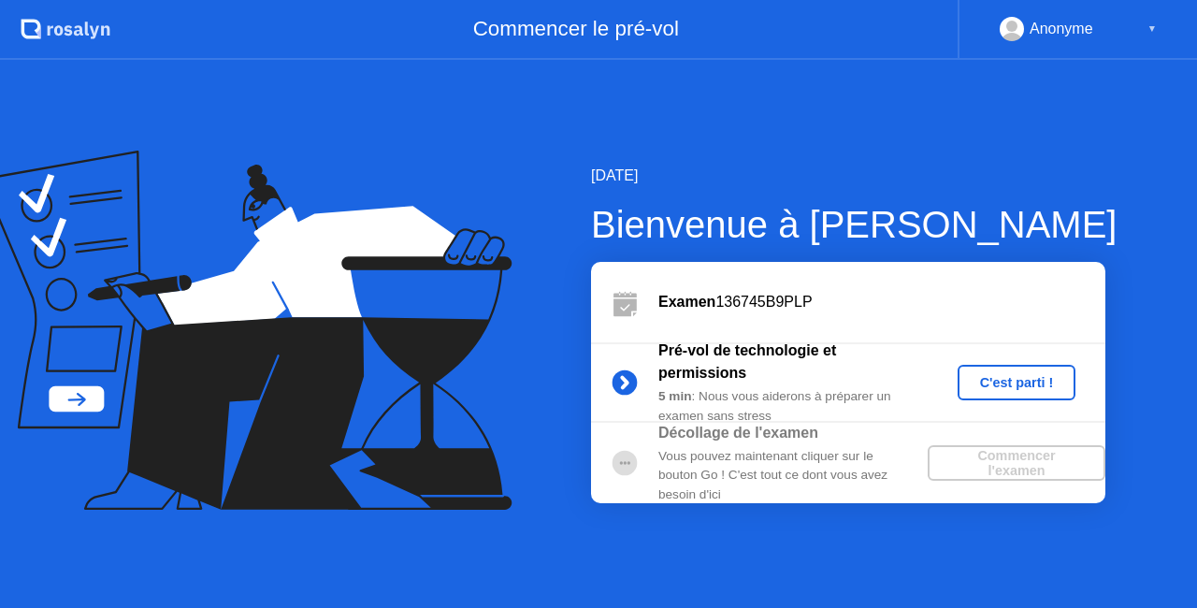 This screenshot has height=608, width=1197. Describe the element at coordinates (1017, 463) in the screenshot. I see `button: Commencer l'examen` at that location.